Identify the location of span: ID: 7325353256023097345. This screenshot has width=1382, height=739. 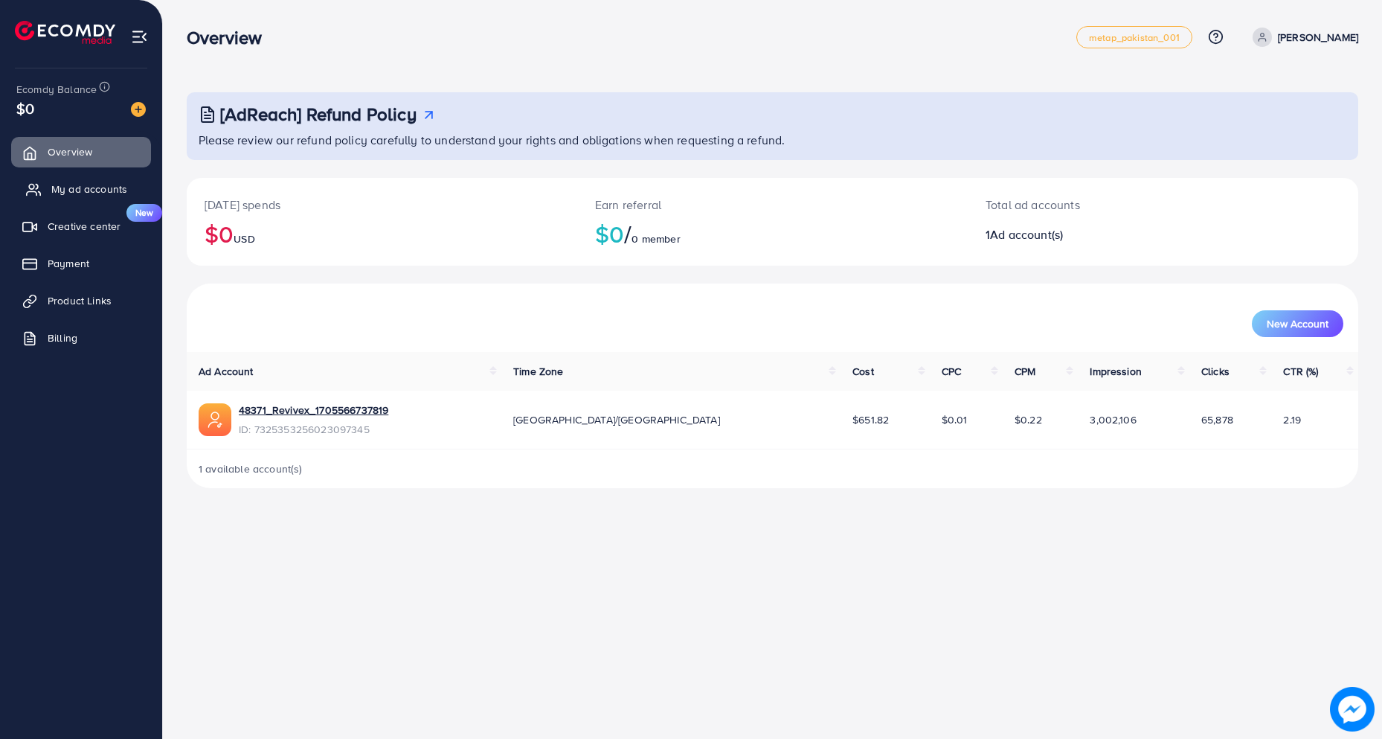
(313, 429).